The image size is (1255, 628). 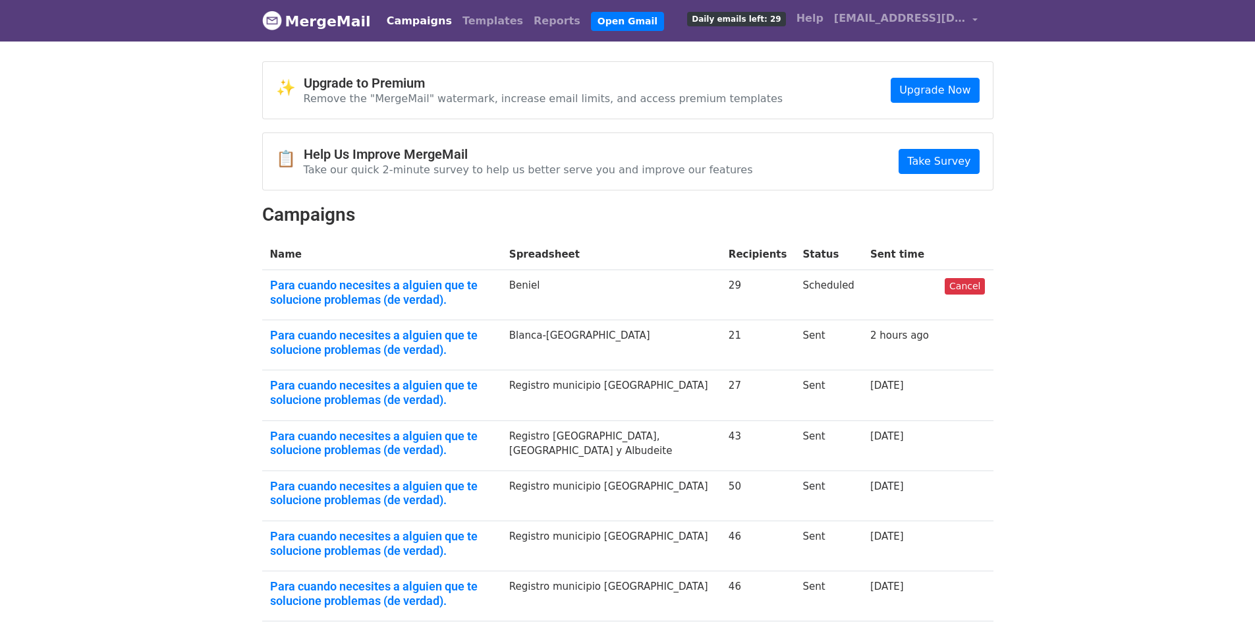 What do you see at coordinates (544, 83) in the screenshot?
I see `h4: Upgrade to Premium` at bounding box center [544, 83].